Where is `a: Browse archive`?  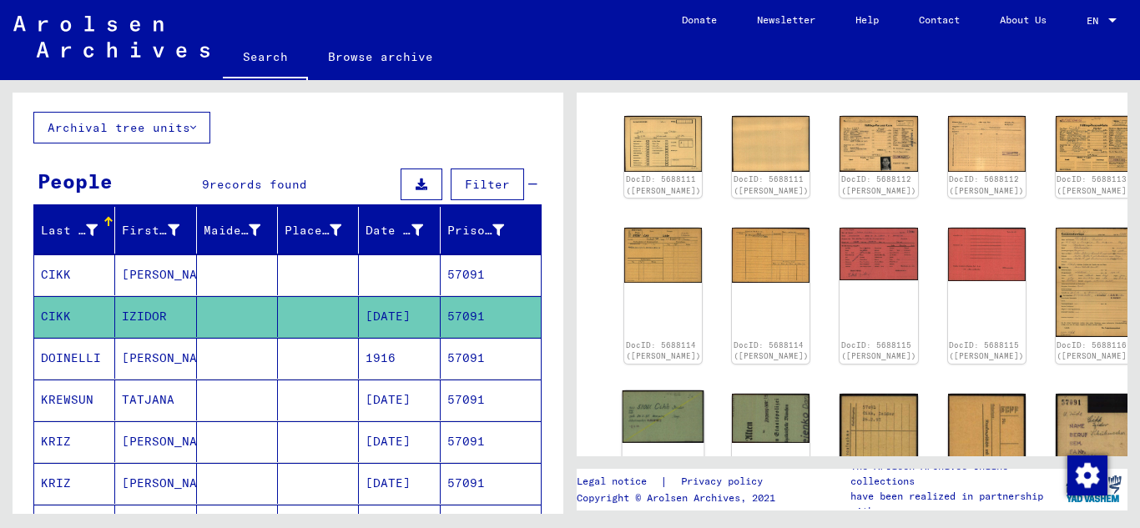 a: Browse archive is located at coordinates (381, 57).